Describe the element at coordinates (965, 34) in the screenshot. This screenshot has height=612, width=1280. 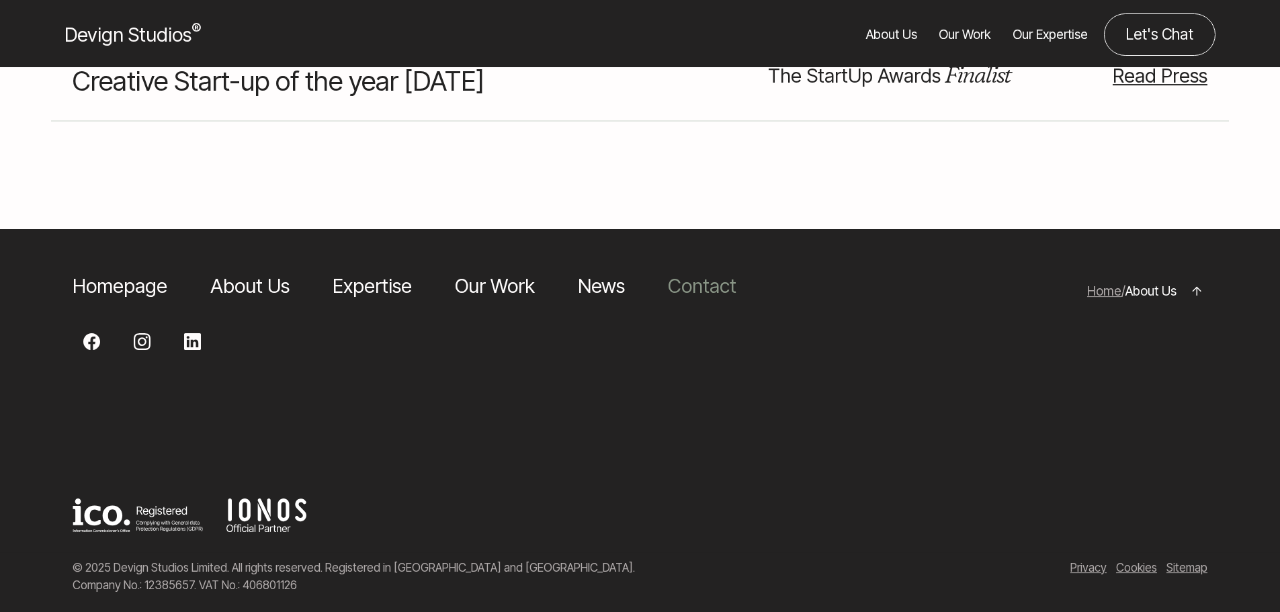
I see `a: Our Work` at that location.